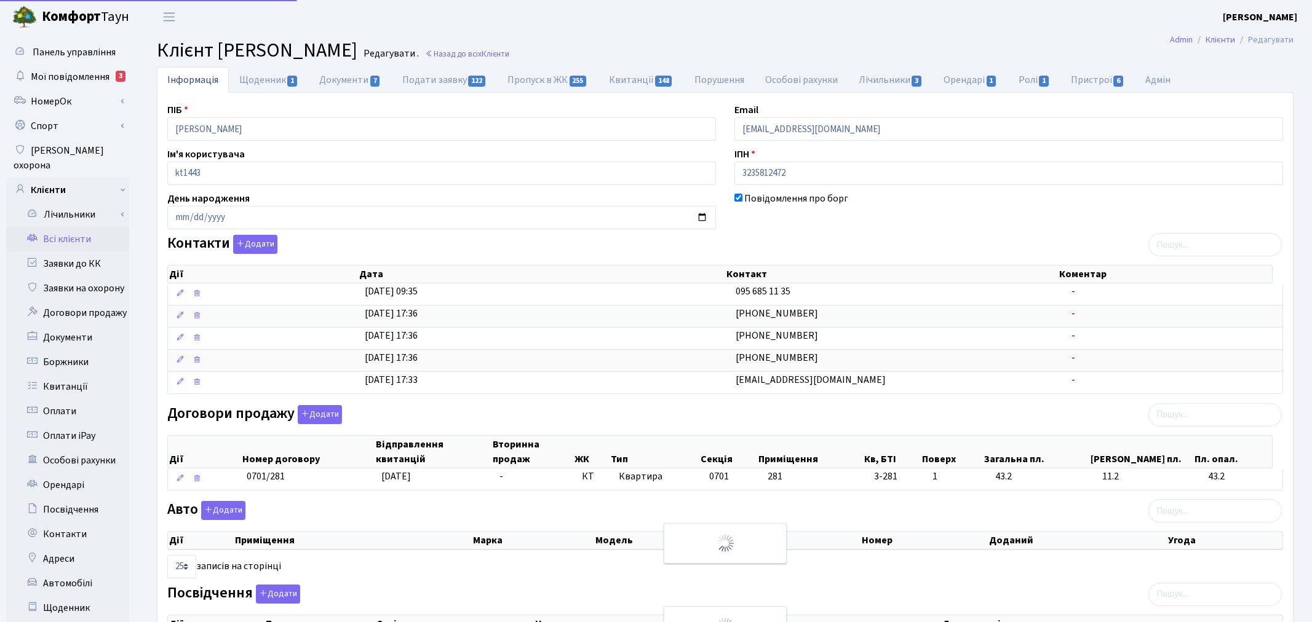  I want to click on a: Мої повідомлення3, so click(68, 77).